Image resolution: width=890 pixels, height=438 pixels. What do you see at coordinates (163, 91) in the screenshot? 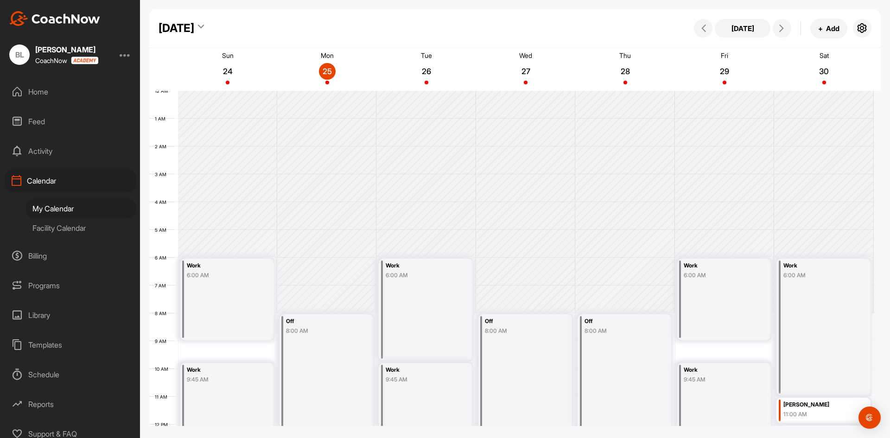
I see `div: 12 AM` at bounding box center [163, 91].